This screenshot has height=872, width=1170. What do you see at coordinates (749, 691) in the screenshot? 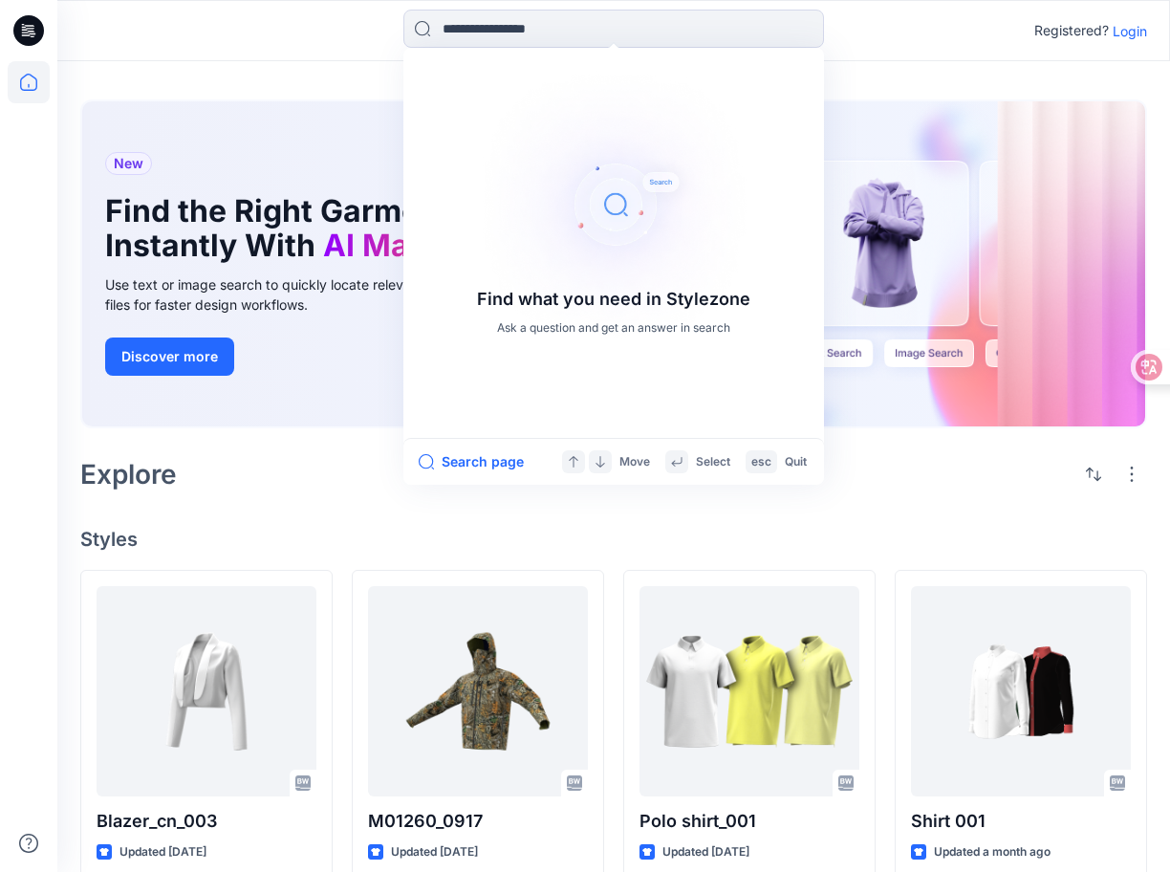
I see `a: Polo shirt_001` at bounding box center [749, 691].